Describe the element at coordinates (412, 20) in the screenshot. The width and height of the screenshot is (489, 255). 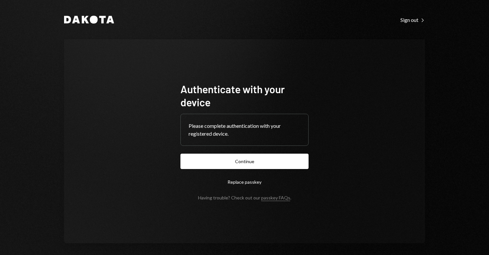
I see `div: Sign out` at that location.